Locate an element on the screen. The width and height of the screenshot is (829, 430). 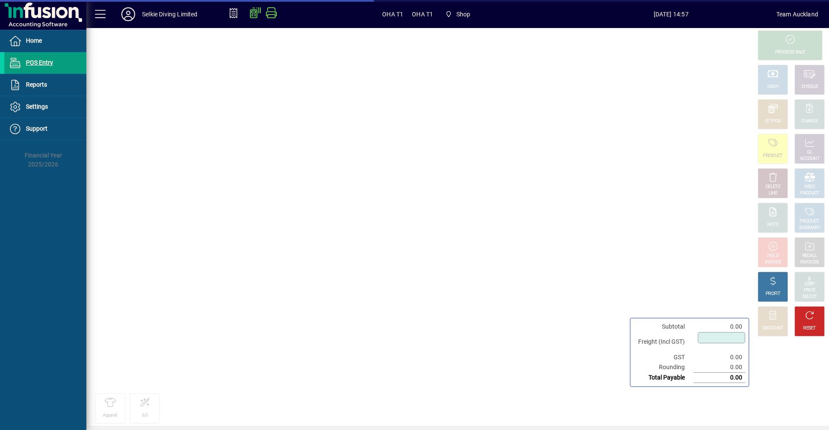
td: Rounding is located at coordinates (663, 368).